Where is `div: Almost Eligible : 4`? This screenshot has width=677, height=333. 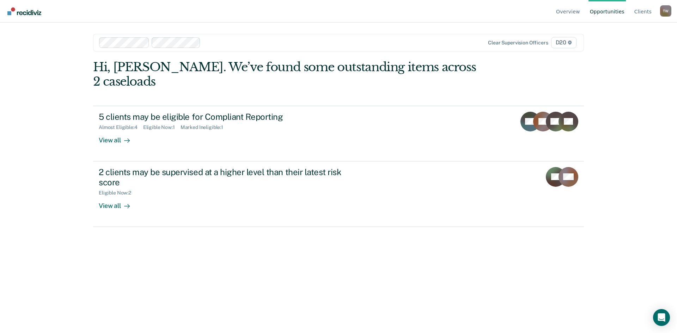
div: Almost Eligible : 4 is located at coordinates (121, 127).